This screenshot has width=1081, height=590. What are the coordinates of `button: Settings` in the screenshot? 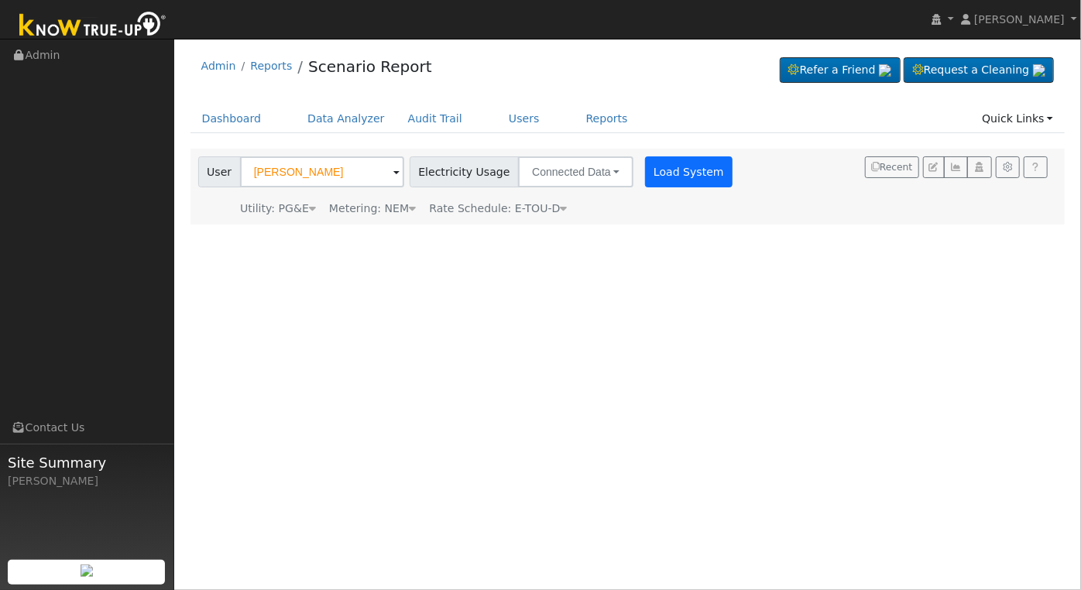 It's located at (1008, 167).